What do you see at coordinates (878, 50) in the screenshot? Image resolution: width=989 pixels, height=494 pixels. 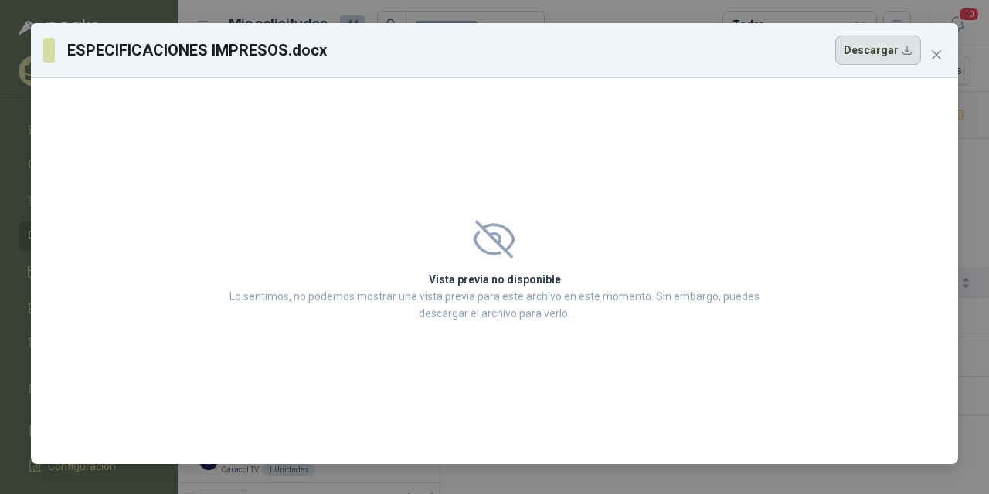 I see `button: Descargar` at bounding box center [878, 50].